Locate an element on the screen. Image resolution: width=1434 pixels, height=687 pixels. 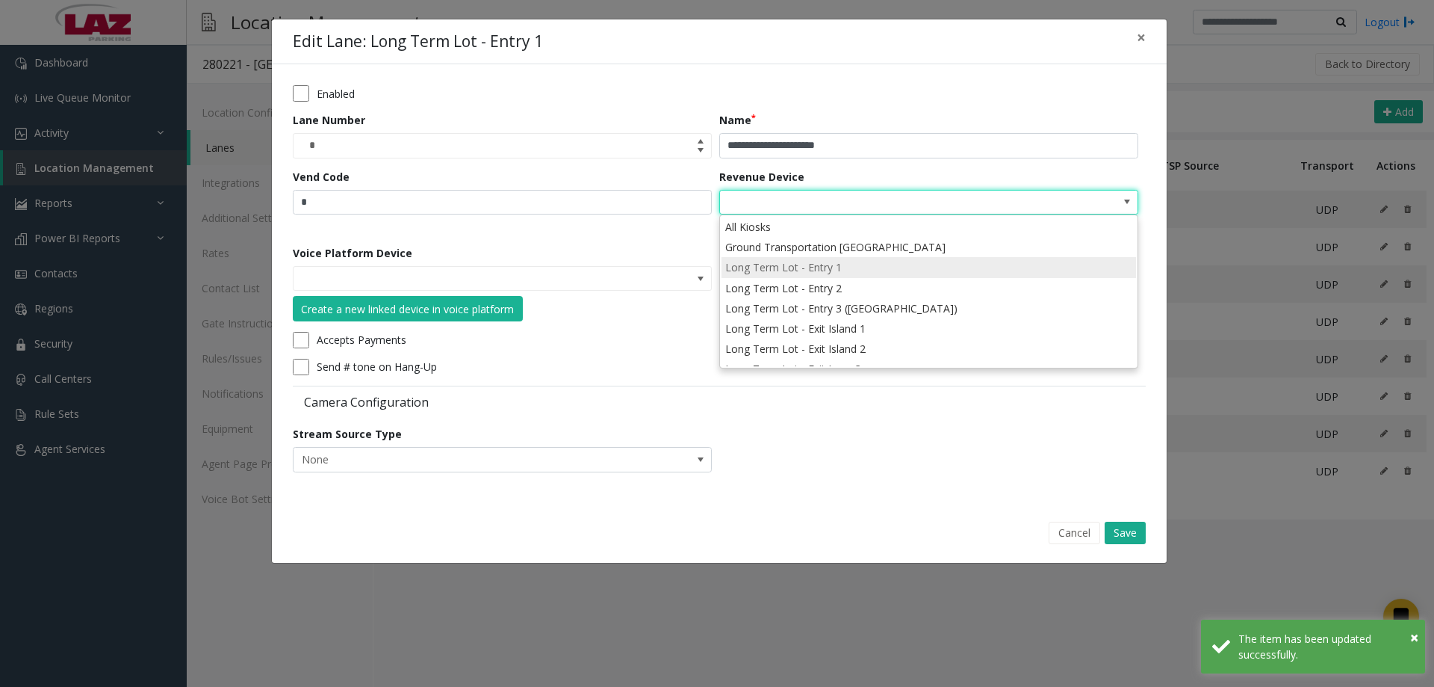
label: Revenue Device is located at coordinates (762, 176).